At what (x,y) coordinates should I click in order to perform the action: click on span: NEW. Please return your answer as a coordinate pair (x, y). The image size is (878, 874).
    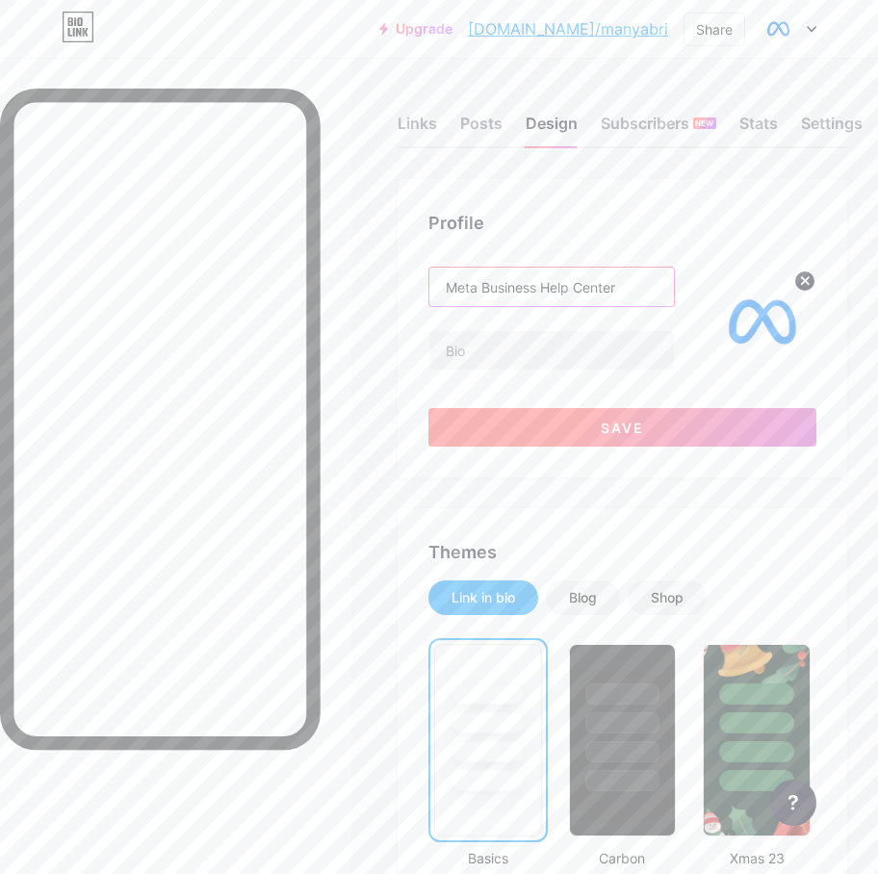
    Looking at the image, I should click on (704, 123).